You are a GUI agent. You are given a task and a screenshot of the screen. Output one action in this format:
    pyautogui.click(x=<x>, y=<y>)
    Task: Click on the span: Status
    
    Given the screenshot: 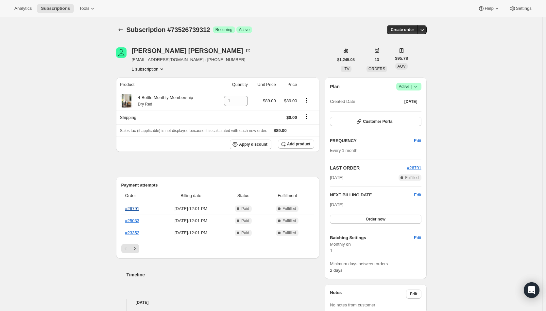 What is the action you would take?
    pyautogui.click(x=243, y=196)
    